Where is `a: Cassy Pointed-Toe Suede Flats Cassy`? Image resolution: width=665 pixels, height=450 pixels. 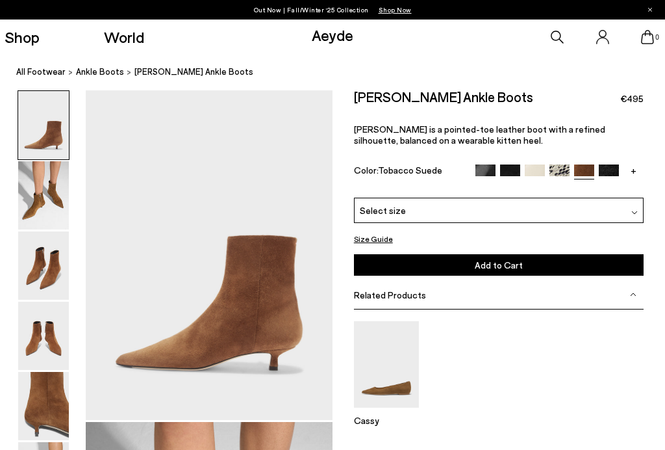
a: Cassy Pointed-Toe Suede Flats Cassy is located at coordinates (386, 412).